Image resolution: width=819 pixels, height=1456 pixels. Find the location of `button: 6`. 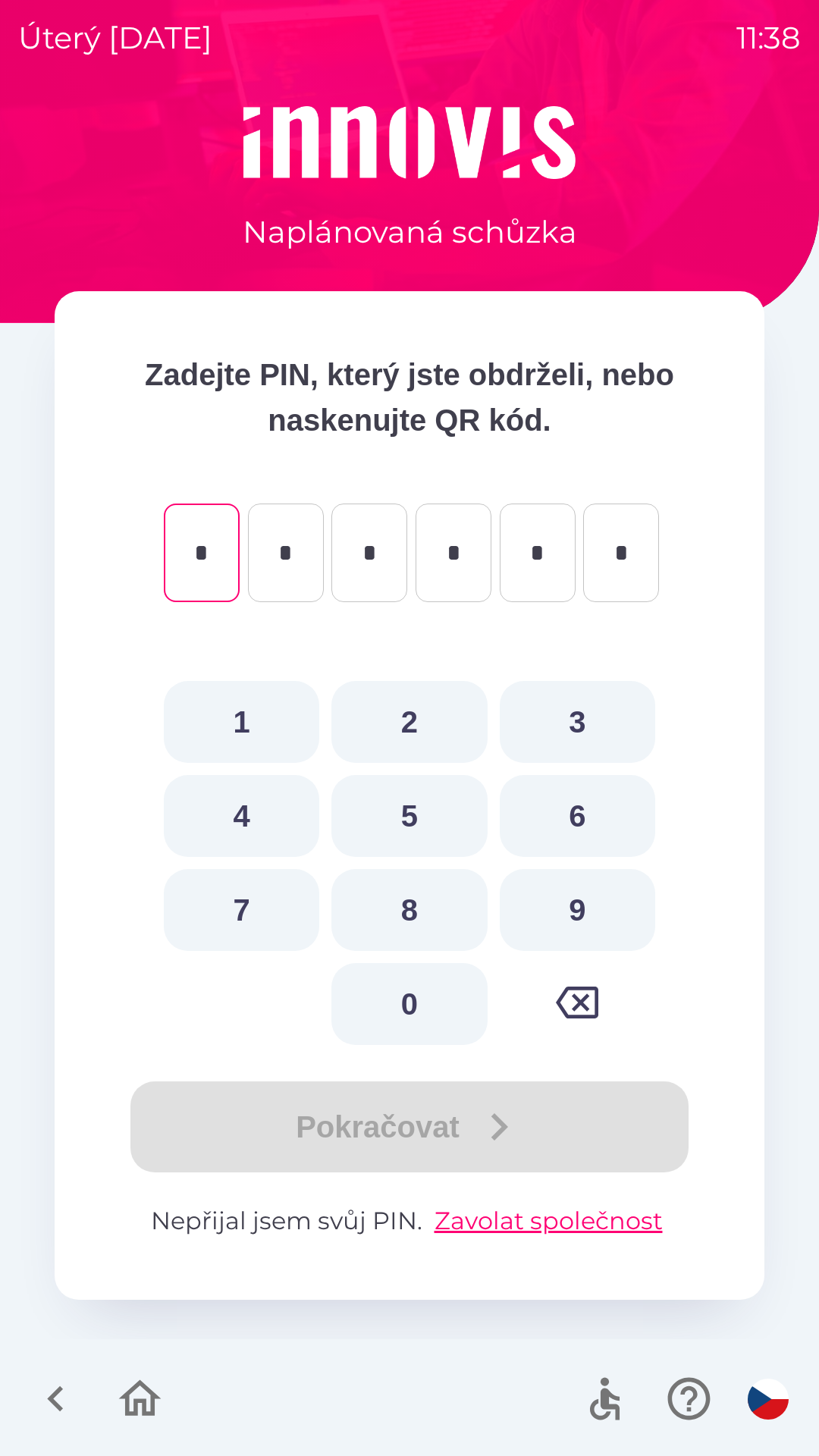

button: 6 is located at coordinates (576, 816).